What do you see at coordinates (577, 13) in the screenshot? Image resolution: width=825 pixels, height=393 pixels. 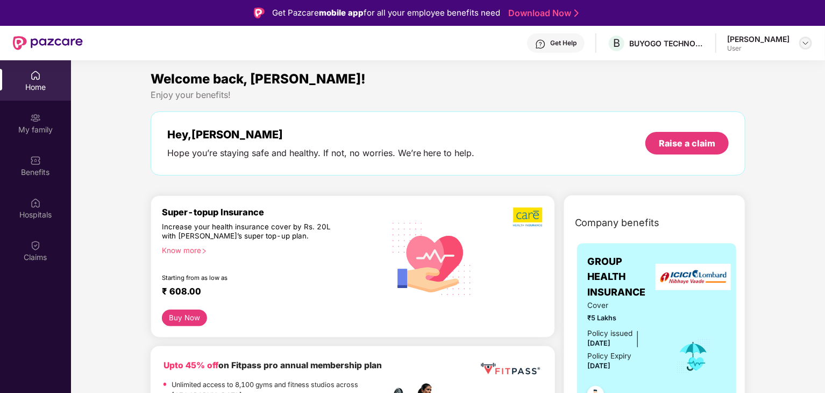 I see `img: Stroke` at bounding box center [577, 13].